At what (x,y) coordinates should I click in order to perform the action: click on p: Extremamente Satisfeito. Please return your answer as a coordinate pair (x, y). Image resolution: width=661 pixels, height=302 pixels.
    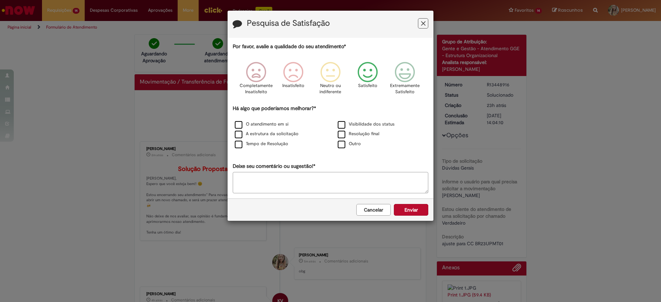
    Looking at the image, I should click on (405, 89).